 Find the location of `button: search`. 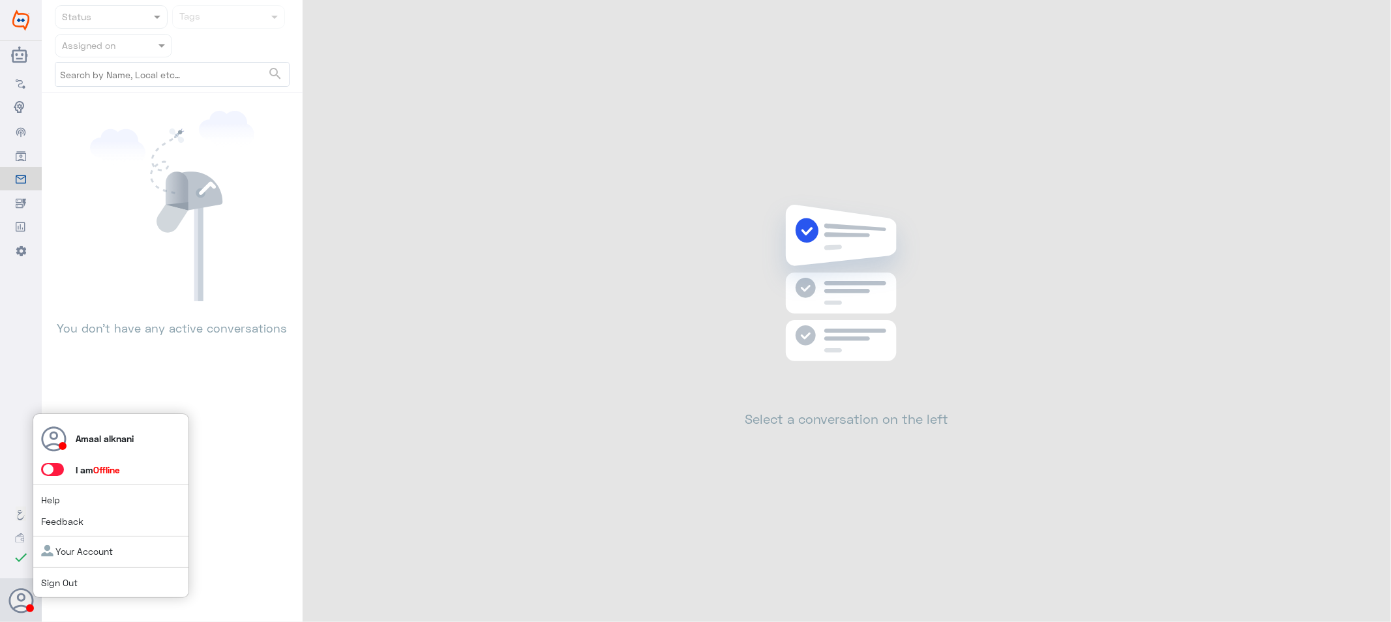

button: search is located at coordinates (275, 74).